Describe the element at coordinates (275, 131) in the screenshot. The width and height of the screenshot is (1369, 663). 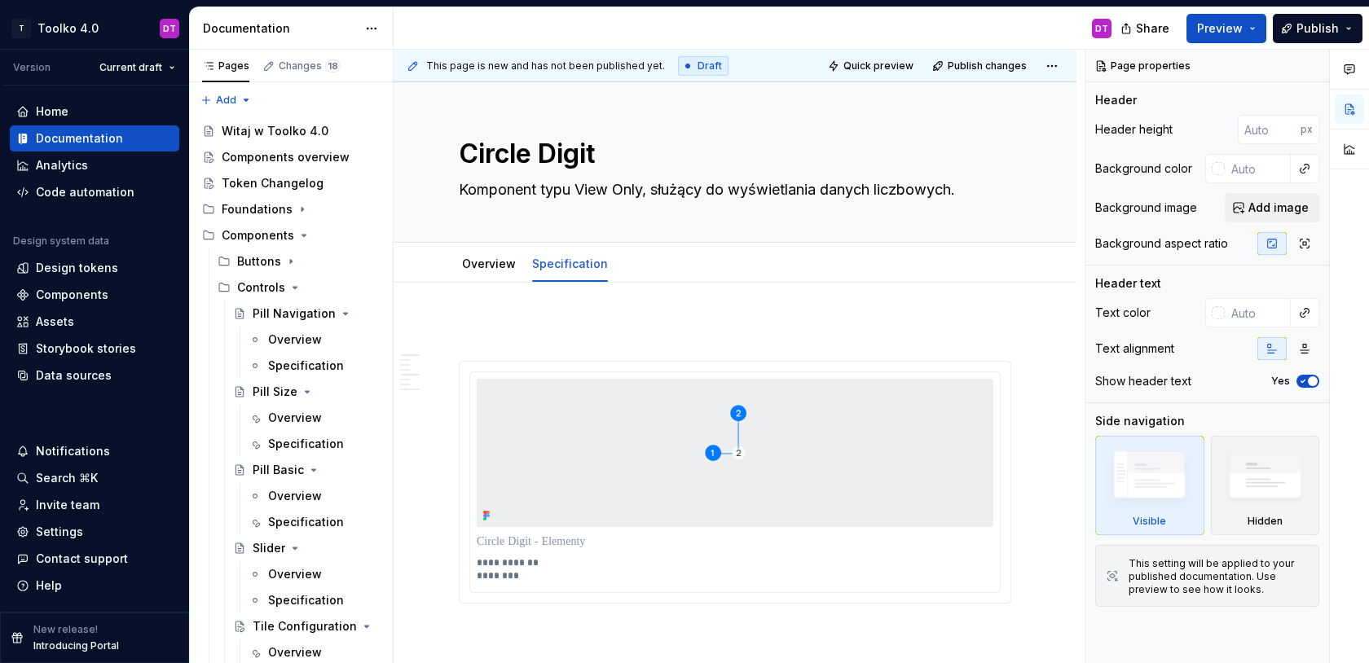
I see `div: Witaj w Toolko 4.0` at that location.